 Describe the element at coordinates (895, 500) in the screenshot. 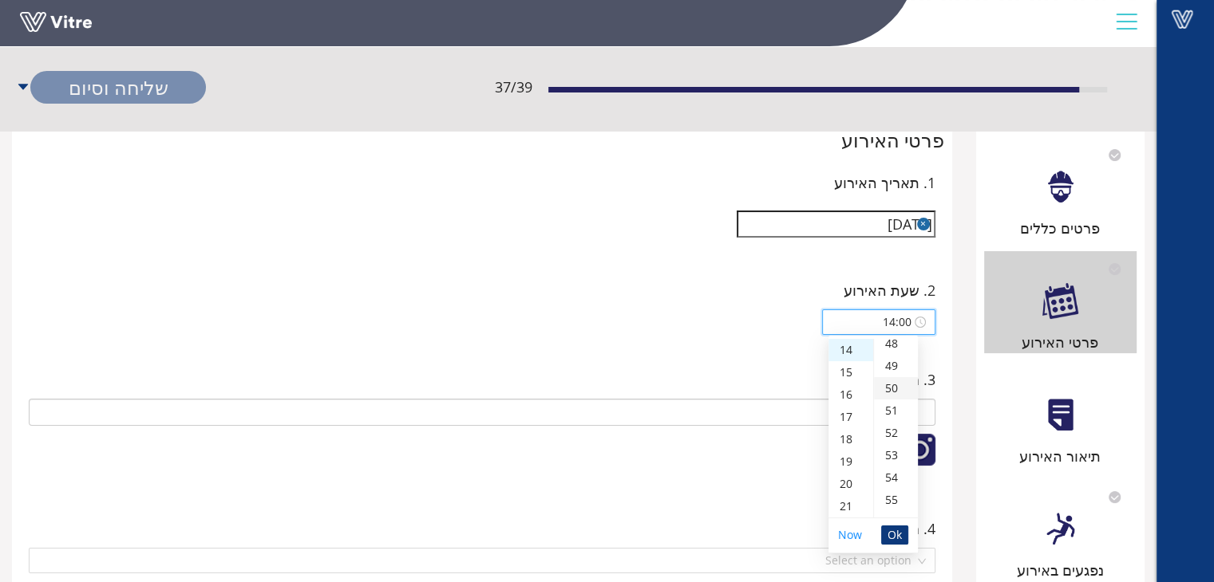

I see `div: 55` at that location.